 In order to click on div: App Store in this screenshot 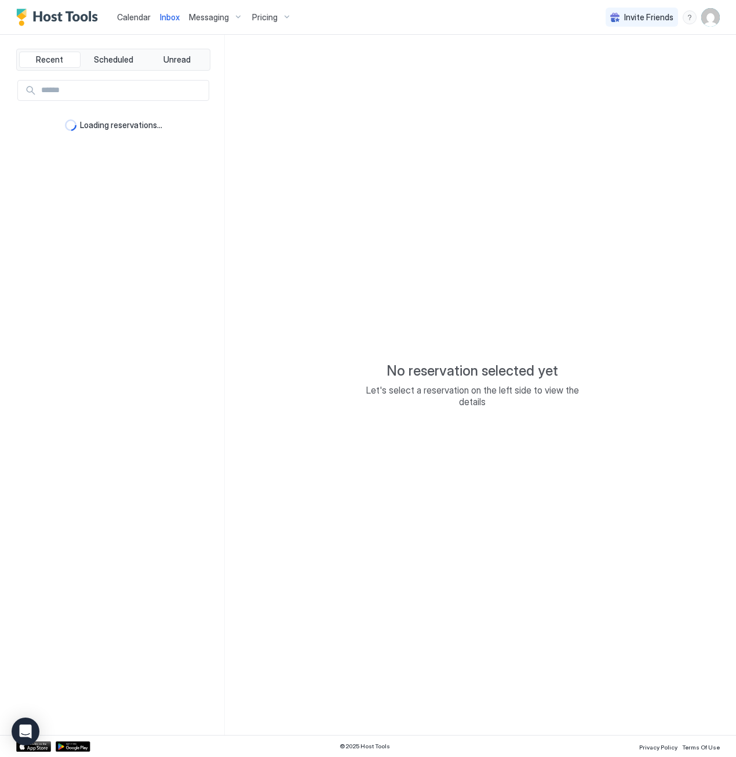, I will do `click(34, 747)`.